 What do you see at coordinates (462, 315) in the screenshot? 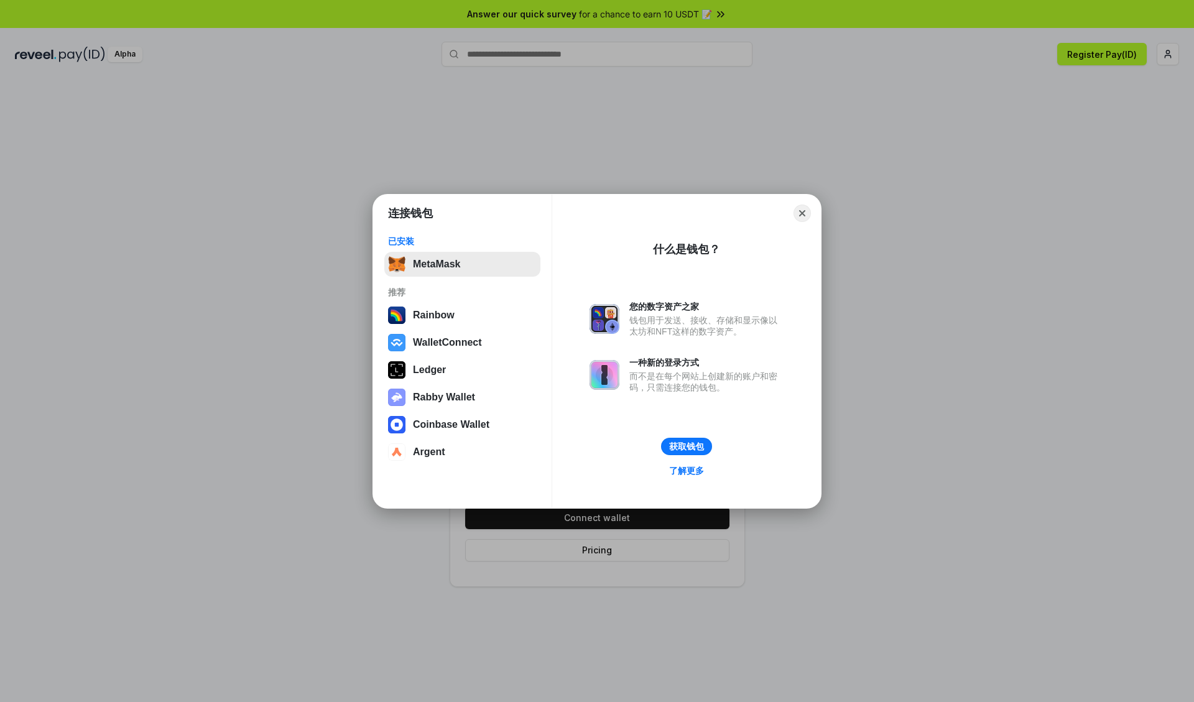
I see `button: Rainbow` at bounding box center [462, 315].